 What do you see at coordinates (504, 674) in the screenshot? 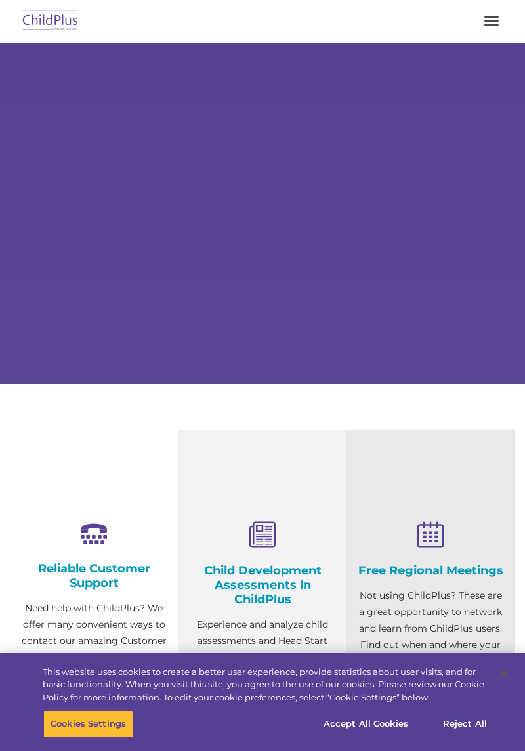
I see `button: Close` at bounding box center [504, 674].